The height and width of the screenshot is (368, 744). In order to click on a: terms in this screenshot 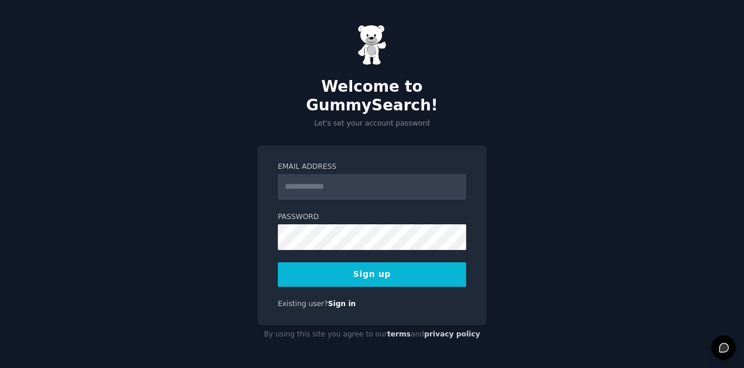, I will do `click(399, 334)`.